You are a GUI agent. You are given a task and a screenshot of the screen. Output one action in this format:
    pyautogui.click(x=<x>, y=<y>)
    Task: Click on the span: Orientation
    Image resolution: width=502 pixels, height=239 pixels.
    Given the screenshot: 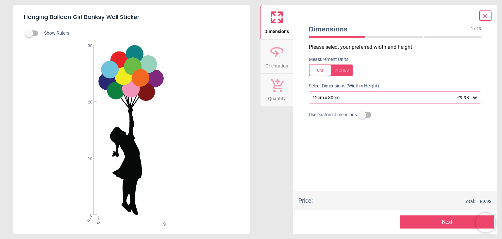 What is the action you would take?
    pyautogui.click(x=277, y=64)
    